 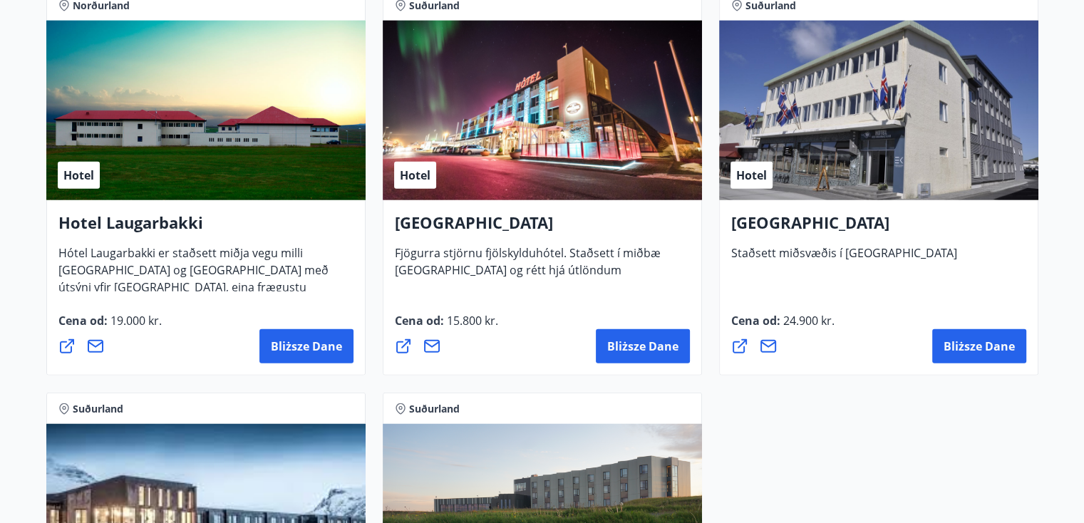 I want to click on font: 24.900 kr., so click(x=809, y=321).